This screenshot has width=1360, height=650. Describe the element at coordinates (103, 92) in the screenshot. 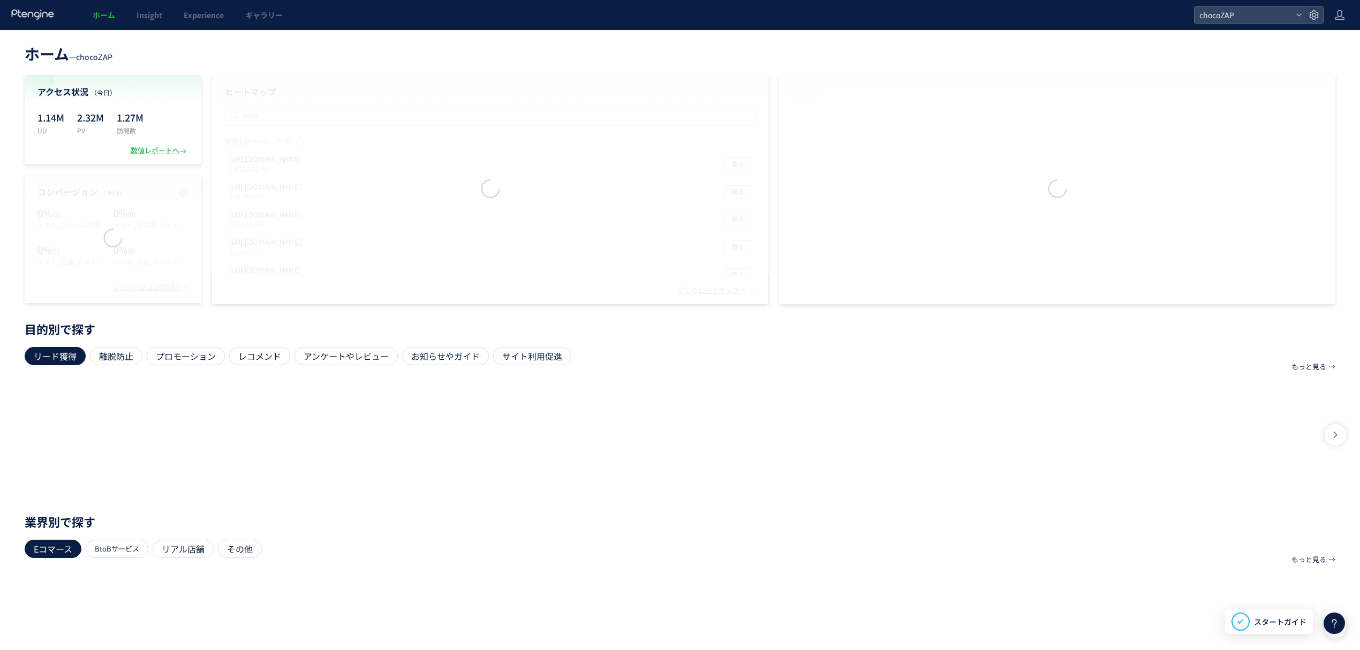

I see `span: （今日）` at that location.